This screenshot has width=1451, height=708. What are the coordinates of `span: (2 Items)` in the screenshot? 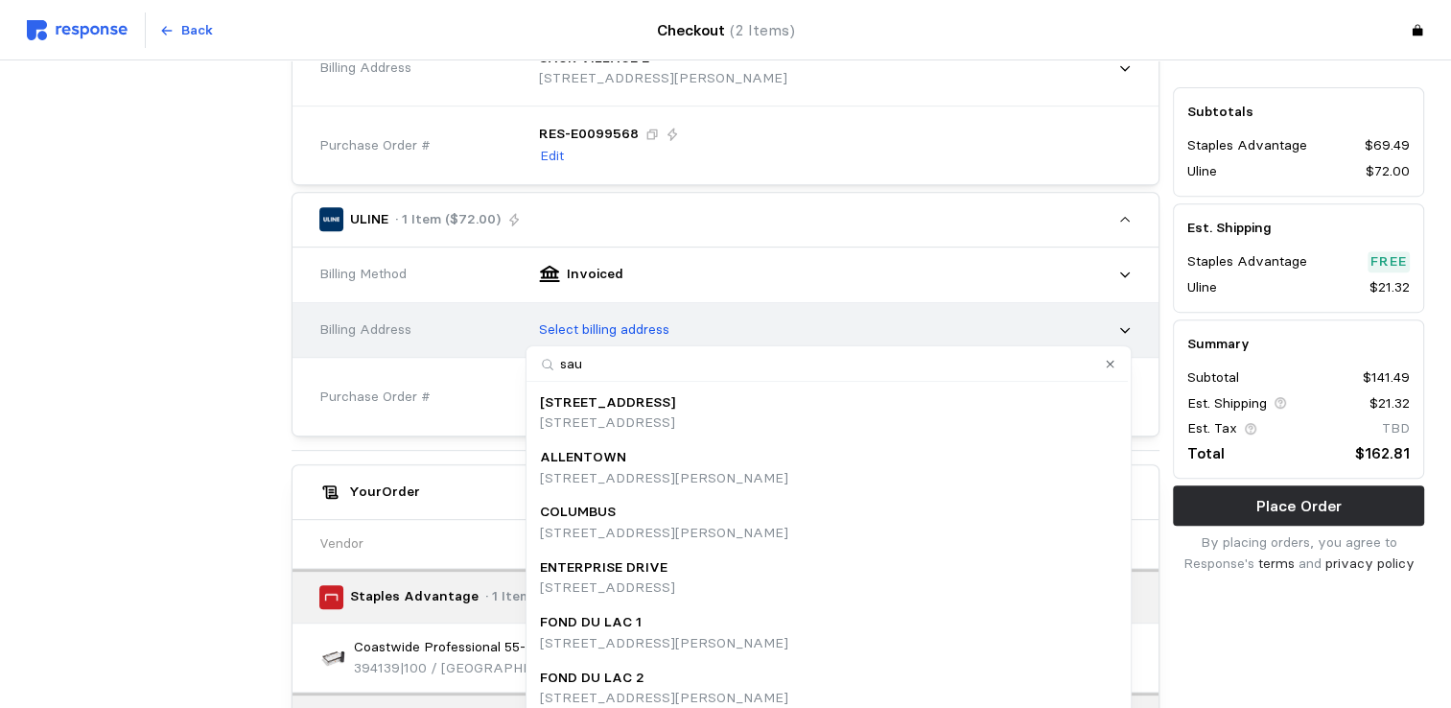 It's located at (762, 30).